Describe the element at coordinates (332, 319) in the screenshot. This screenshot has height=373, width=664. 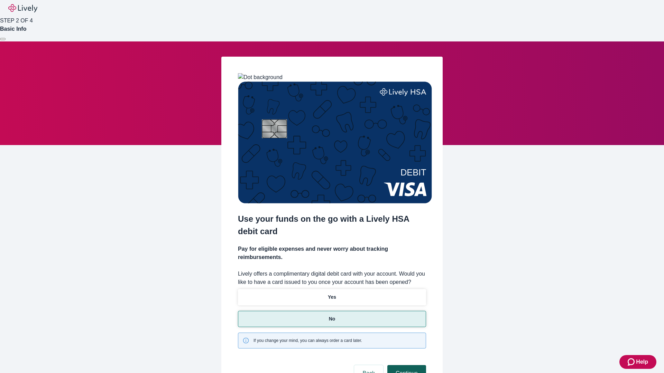
I see `p: No` at that location.